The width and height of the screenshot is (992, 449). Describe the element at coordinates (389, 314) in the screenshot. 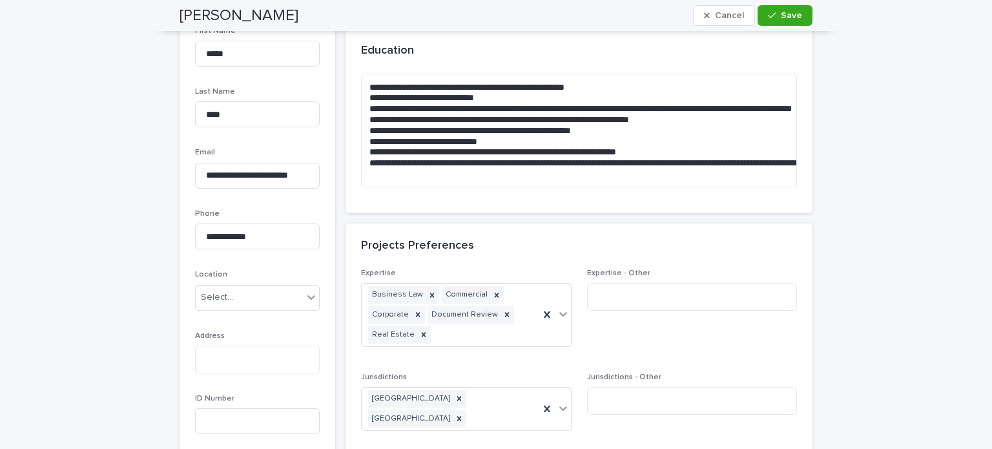

I see `div: Corporate` at that location.